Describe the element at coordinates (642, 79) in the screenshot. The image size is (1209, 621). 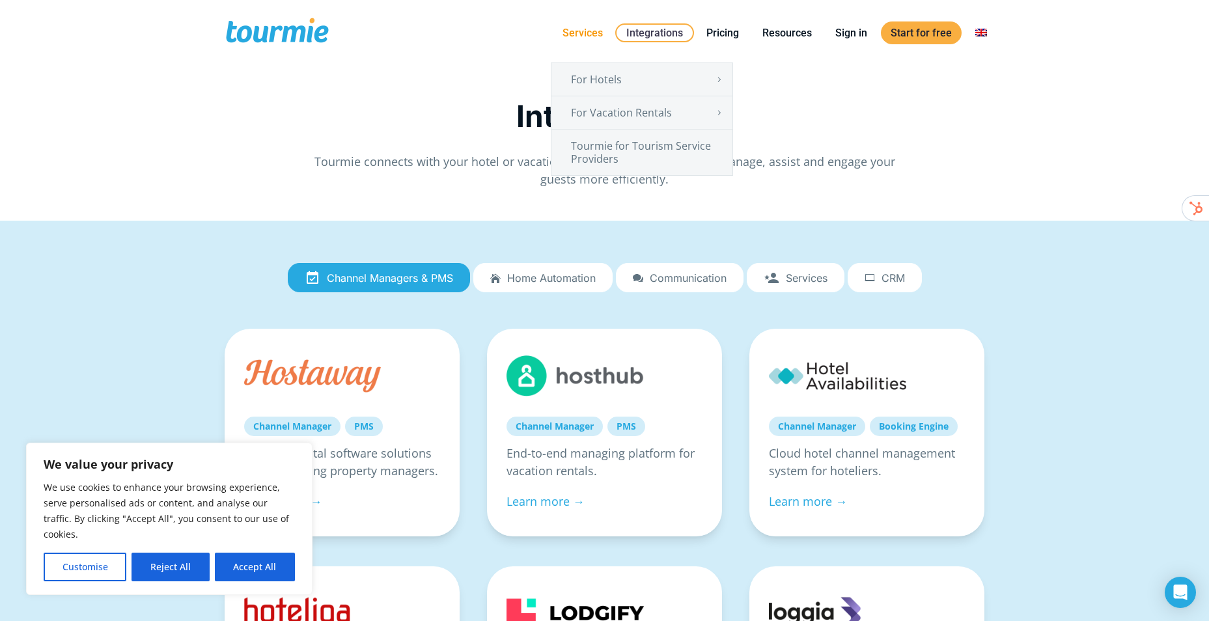
I see `a: For Hotels` at that location.